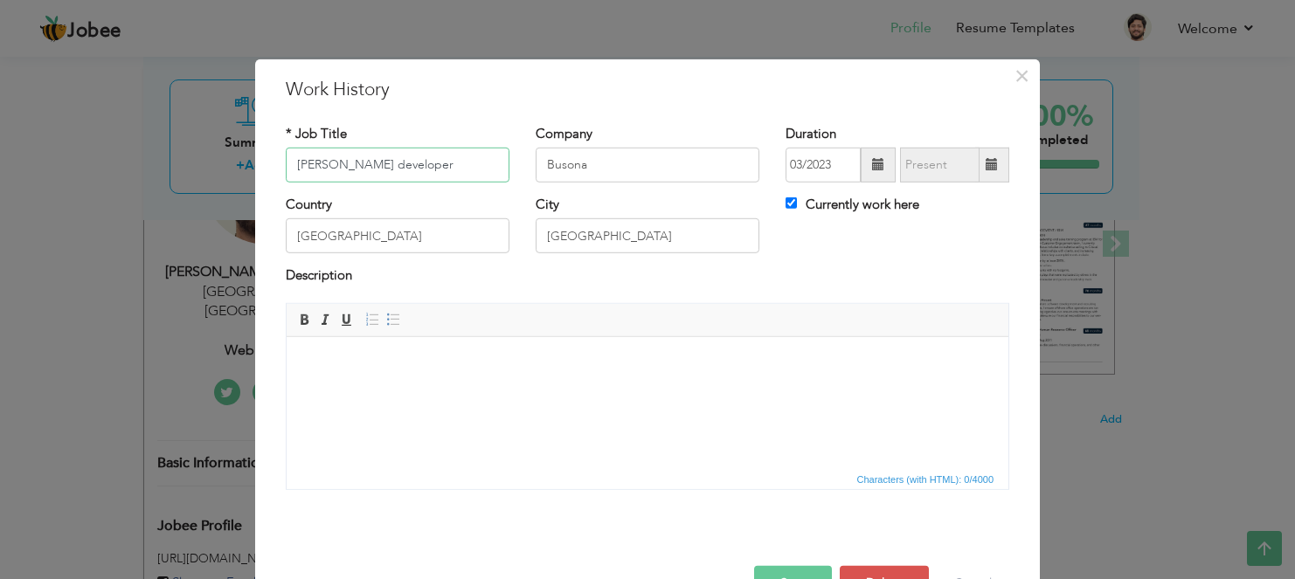 The image size is (1295, 579). What do you see at coordinates (308, 204) in the screenshot?
I see `label: Country` at bounding box center [308, 204].